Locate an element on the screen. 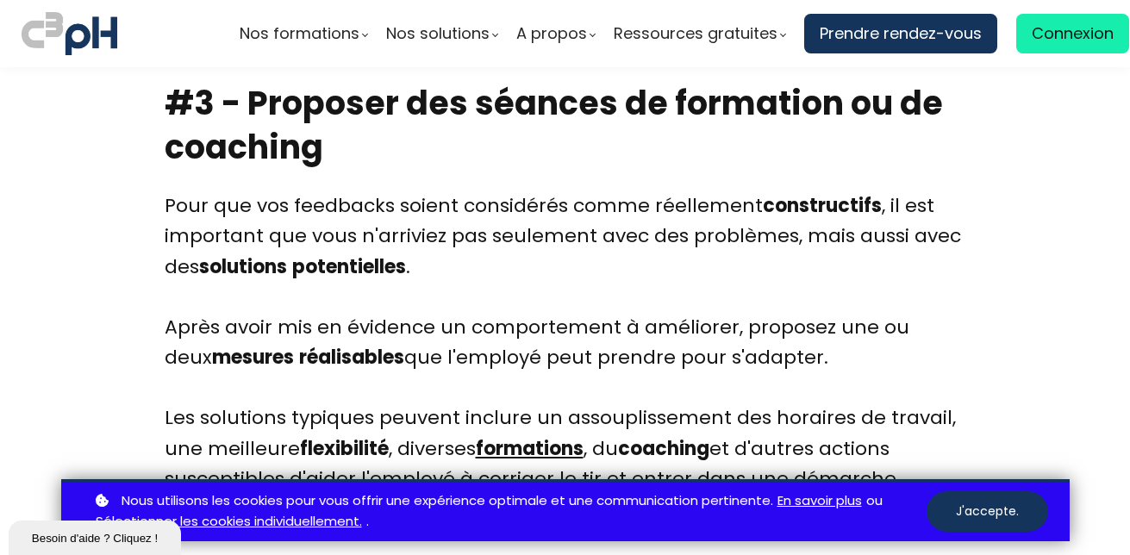  a: formations is located at coordinates (529, 448).